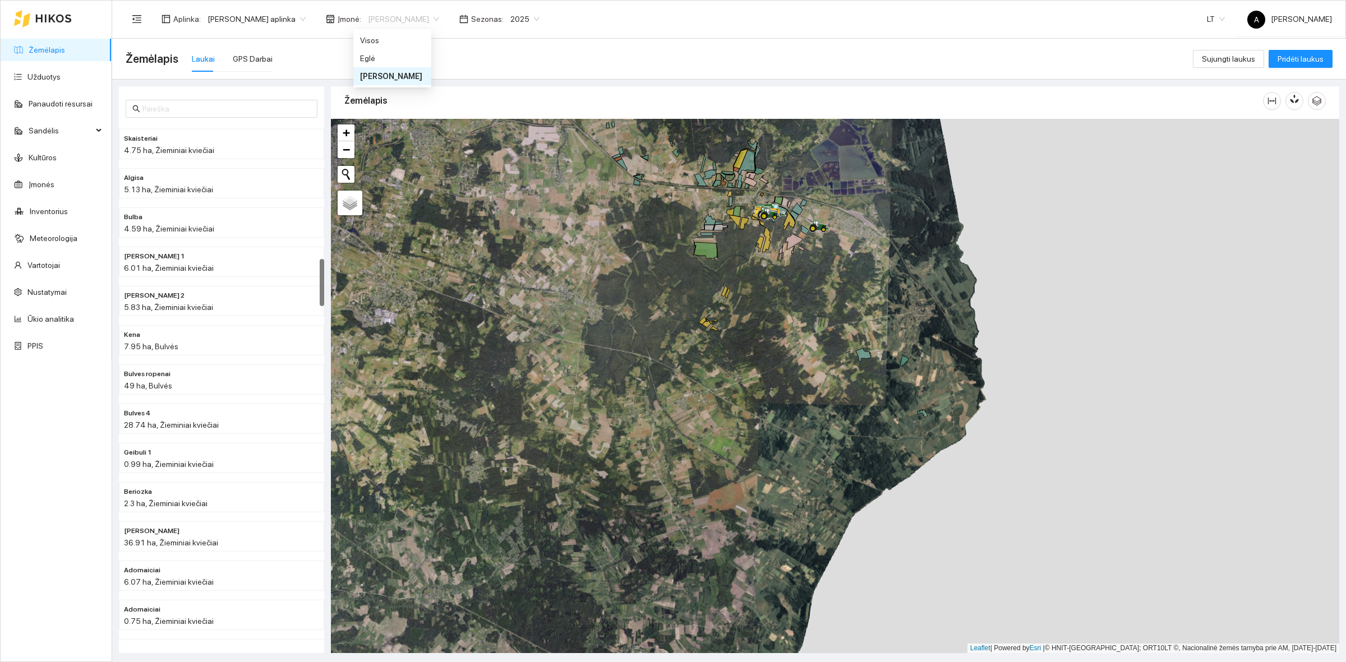  I want to click on a: Pridėti laukus, so click(1301, 59).